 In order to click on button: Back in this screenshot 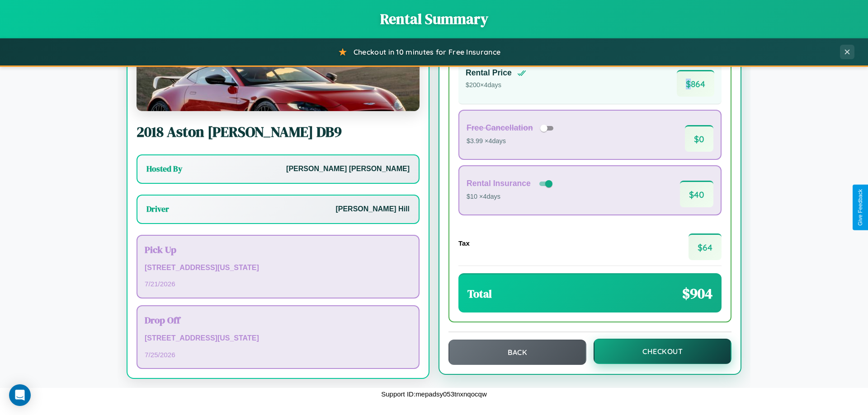, I will do `click(517, 352)`.